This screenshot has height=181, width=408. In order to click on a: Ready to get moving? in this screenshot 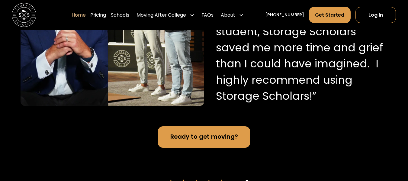, I will do `click(204, 137)`.